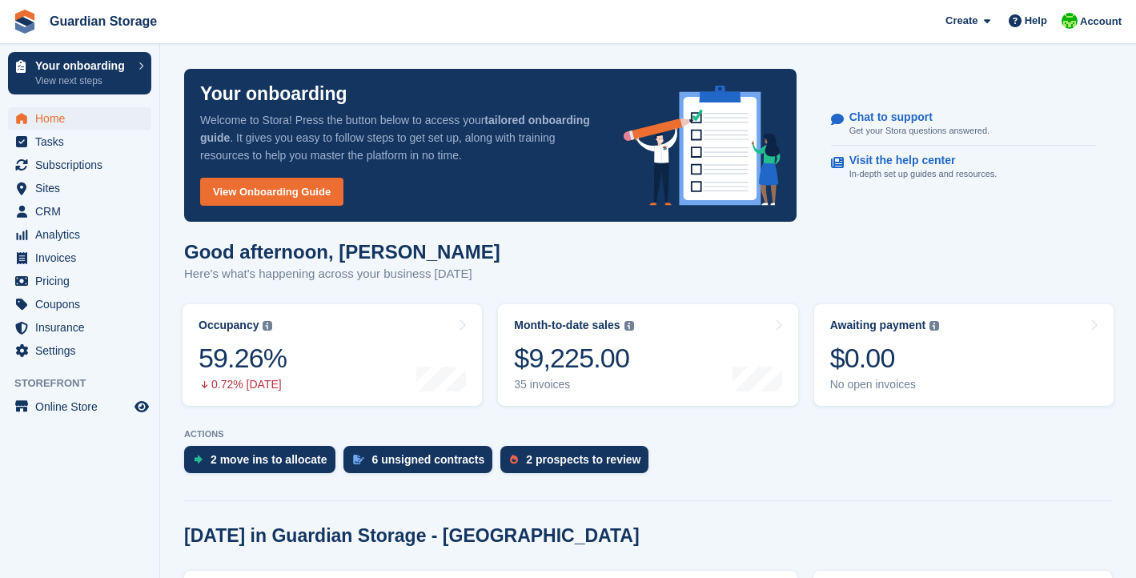  Describe the element at coordinates (514, 460) in the screenshot. I see `img: prospect-51fa495bee0391a8d652442698ab0144808aea92771e9ea1ae160a38d050c398.svg` at that location.